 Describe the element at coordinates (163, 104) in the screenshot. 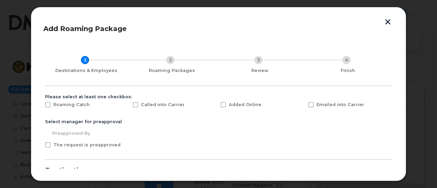

I see `span: Called into Carrier` at that location.